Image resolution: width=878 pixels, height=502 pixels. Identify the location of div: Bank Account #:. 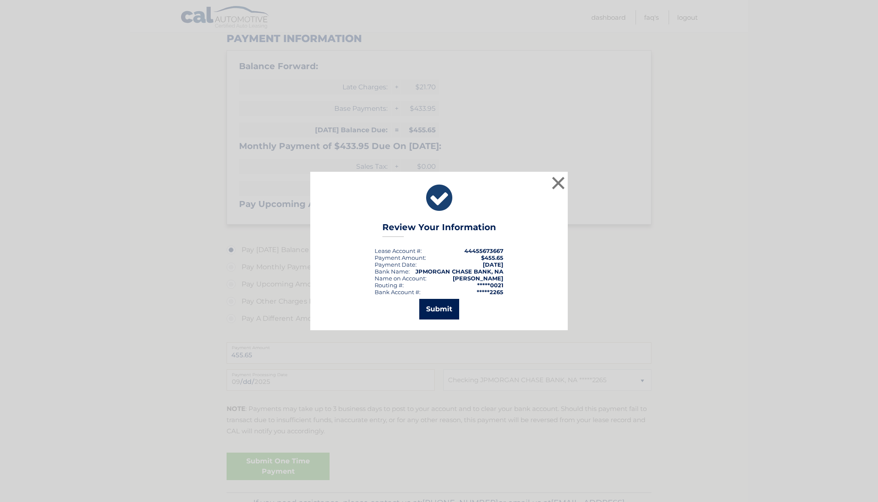
(397, 292).